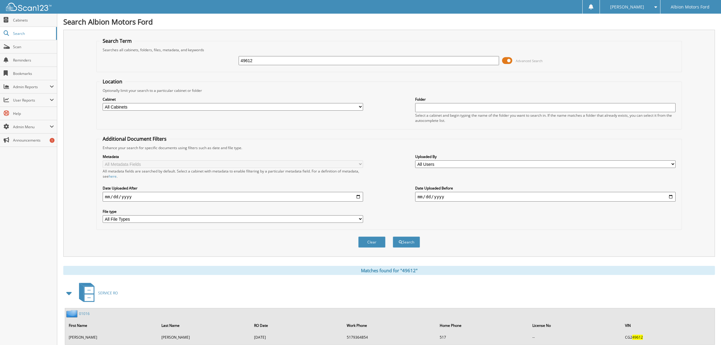  Describe the element at coordinates (389, 90) in the screenshot. I see `div: Optionally limit your search to a particular cabinet or folder` at that location.